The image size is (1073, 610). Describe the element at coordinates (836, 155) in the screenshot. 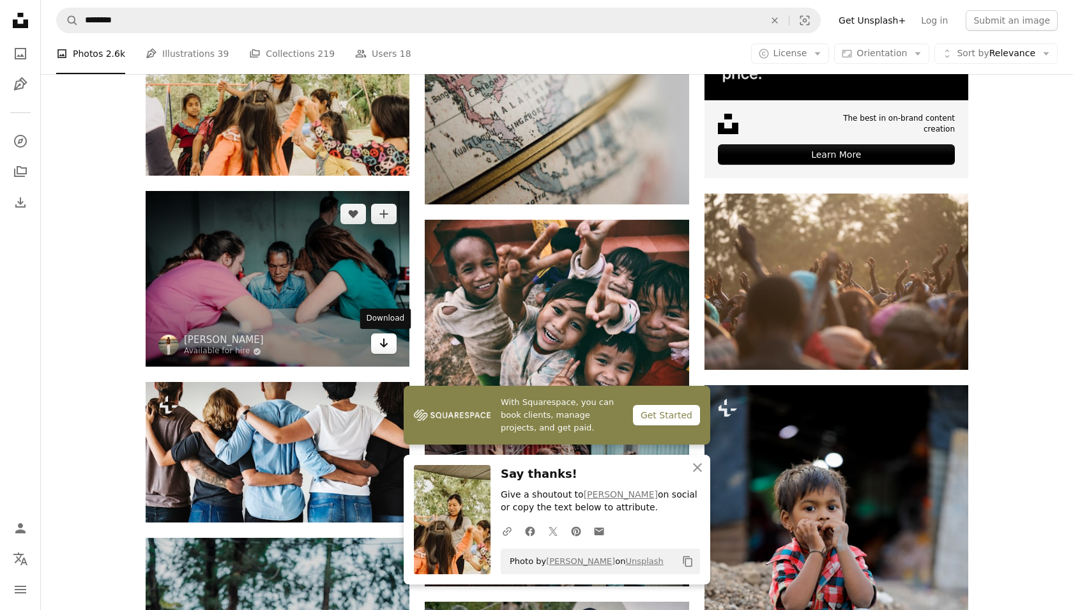

I see `div: Learn More` at that location.